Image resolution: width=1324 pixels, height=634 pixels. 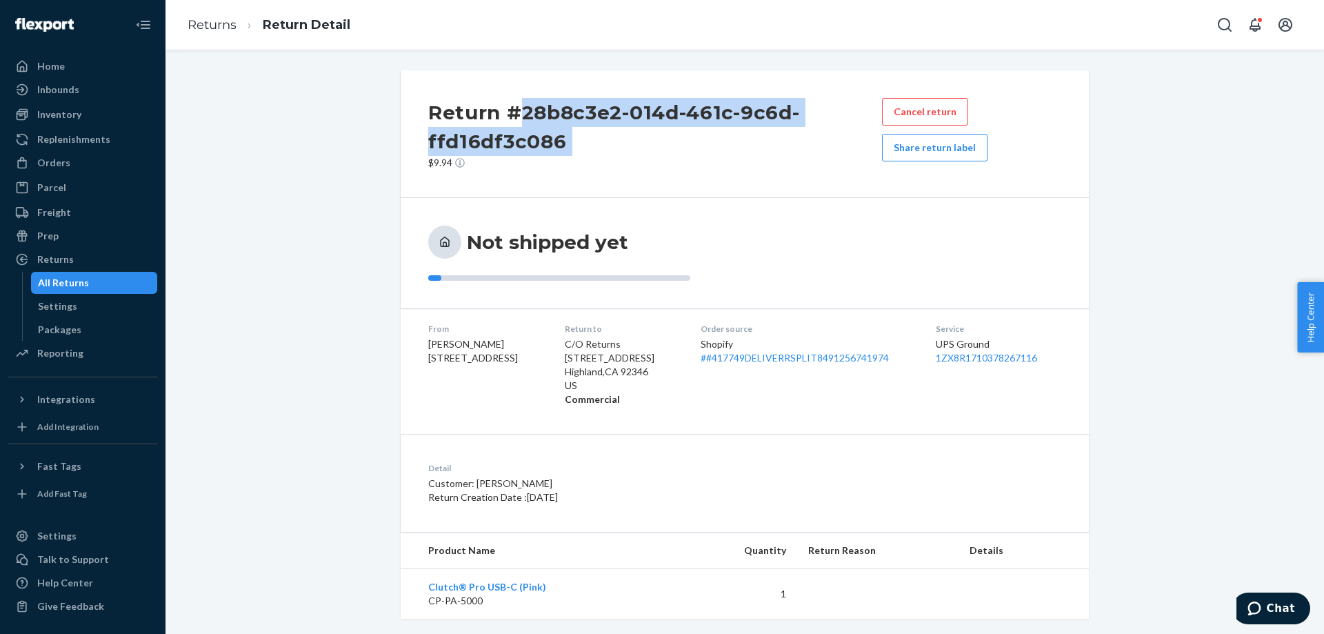 I want to click on div: Add Fast Tag, so click(x=62, y=493).